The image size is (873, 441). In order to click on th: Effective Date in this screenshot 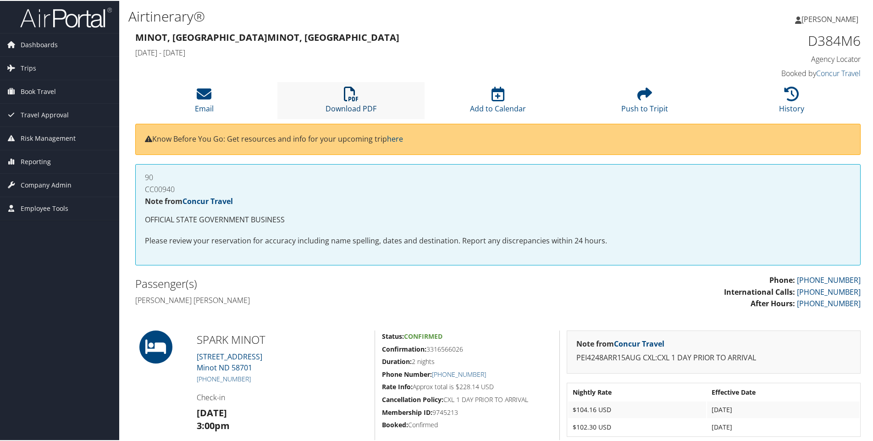, I will do `click(783, 391)`.